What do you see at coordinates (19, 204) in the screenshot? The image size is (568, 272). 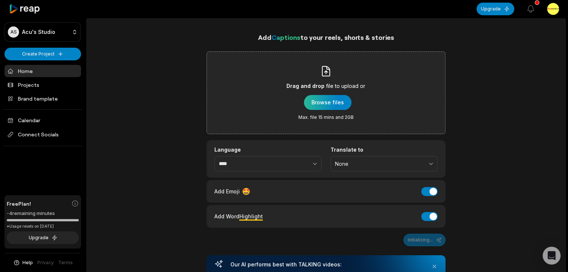 I see `span: Free Plan!` at bounding box center [19, 204].